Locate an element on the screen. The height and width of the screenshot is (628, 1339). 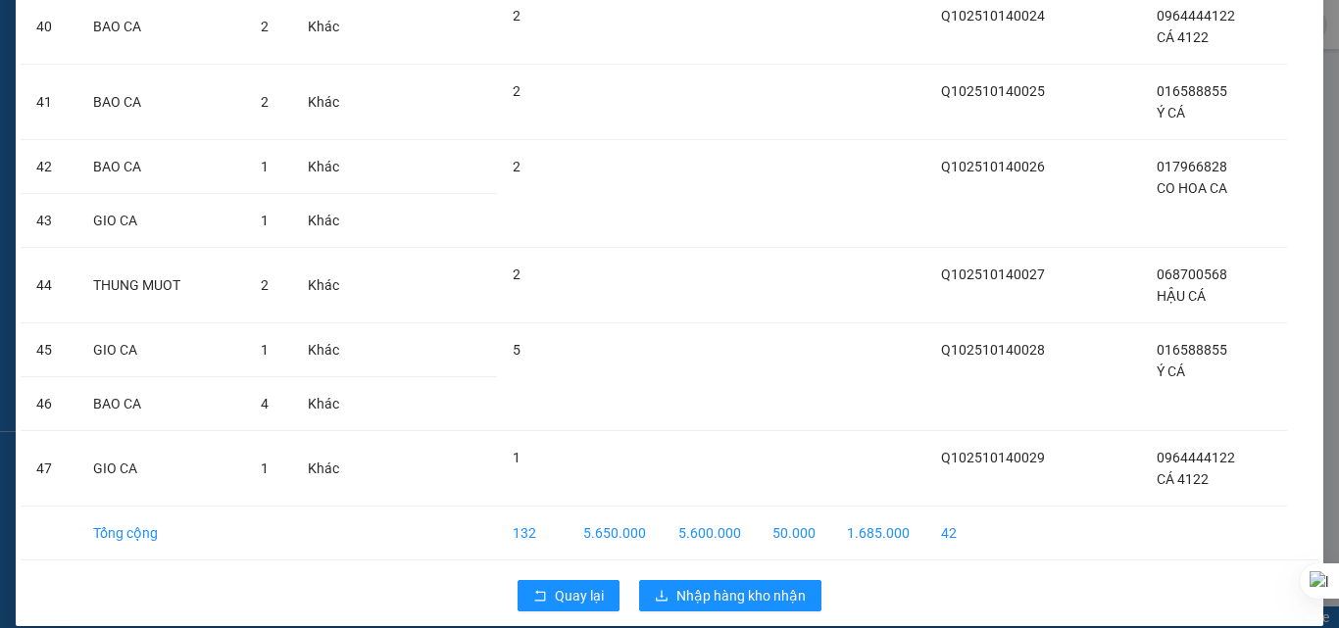
span: Q102510140025 is located at coordinates (993, 91).